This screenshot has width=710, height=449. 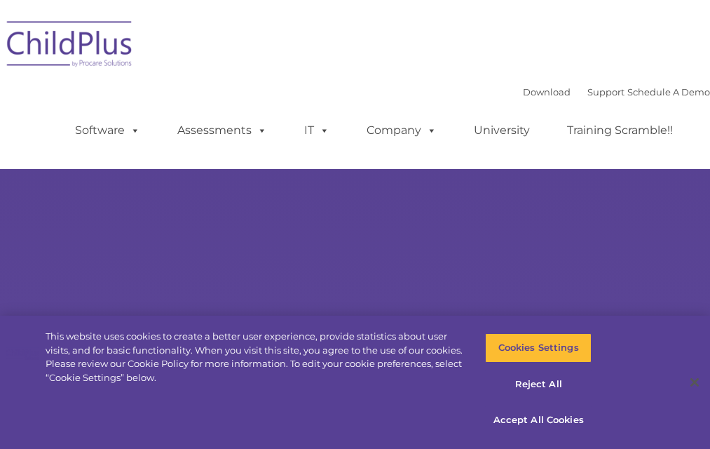 I want to click on button: Accept All Cookies, so click(x=538, y=420).